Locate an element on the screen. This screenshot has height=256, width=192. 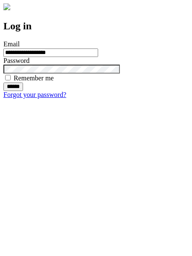
label: Password is located at coordinates (16, 60).